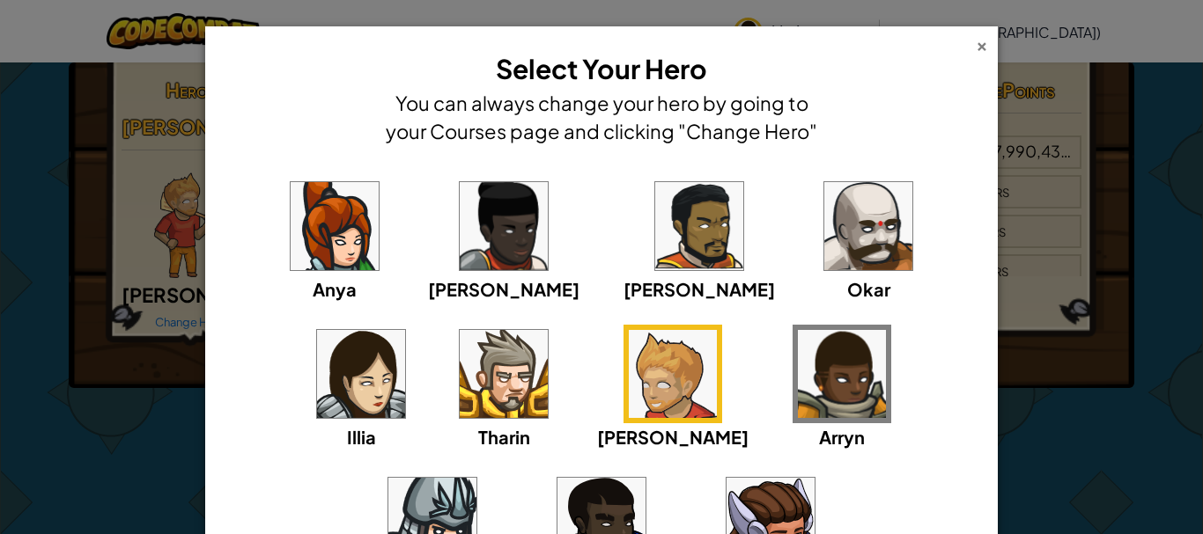 This screenshot has width=1203, height=534. What do you see at coordinates (842, 437) in the screenshot?
I see `span: Arryn` at bounding box center [842, 437].